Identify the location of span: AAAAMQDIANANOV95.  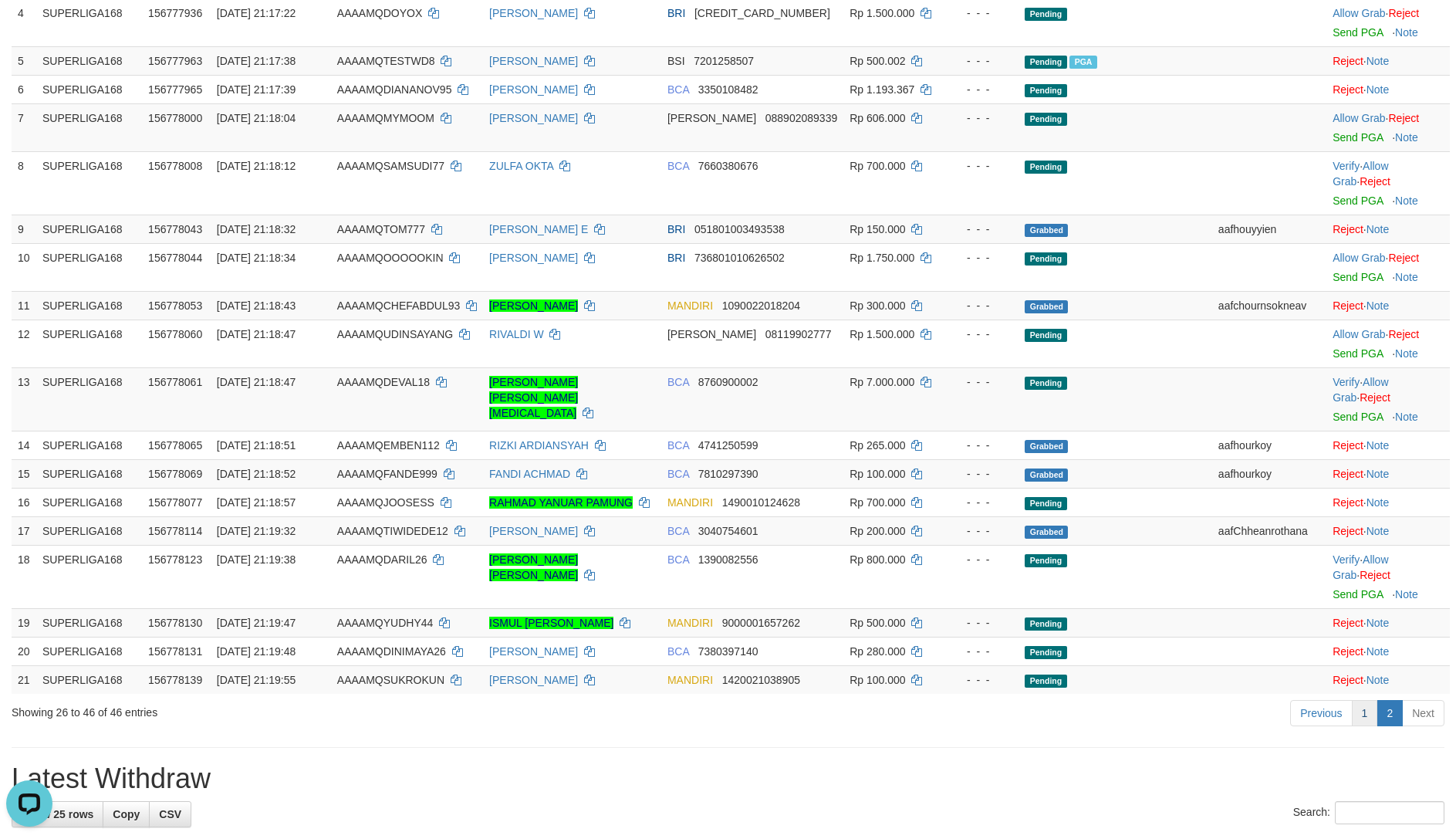
(395, 89).